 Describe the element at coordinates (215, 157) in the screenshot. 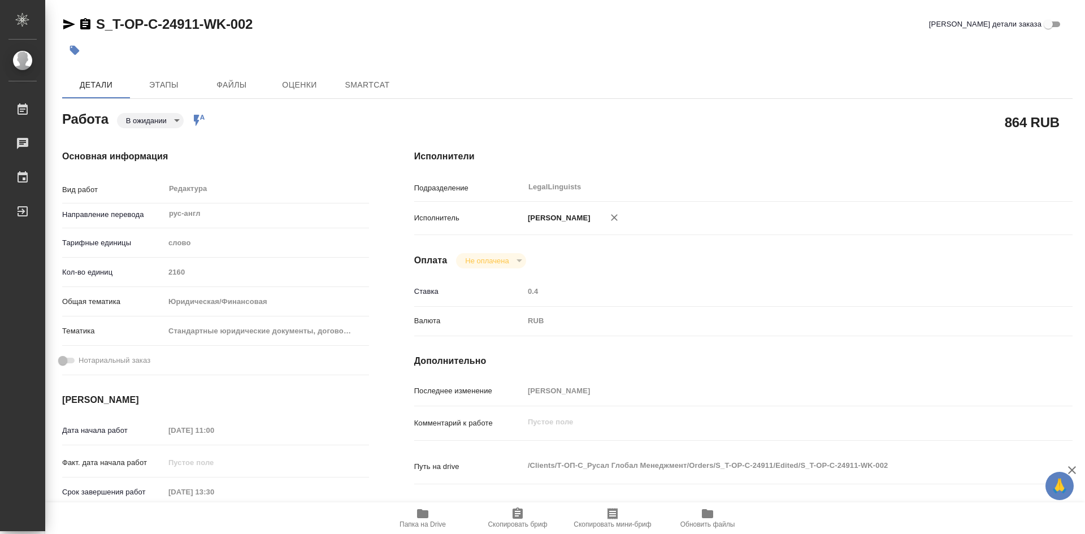

I see `h4: Основная информация` at that location.